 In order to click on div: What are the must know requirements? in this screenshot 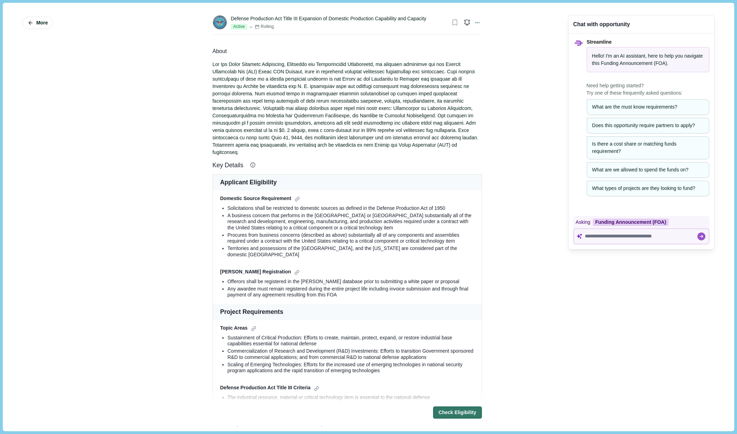, I will do `click(648, 107)`.